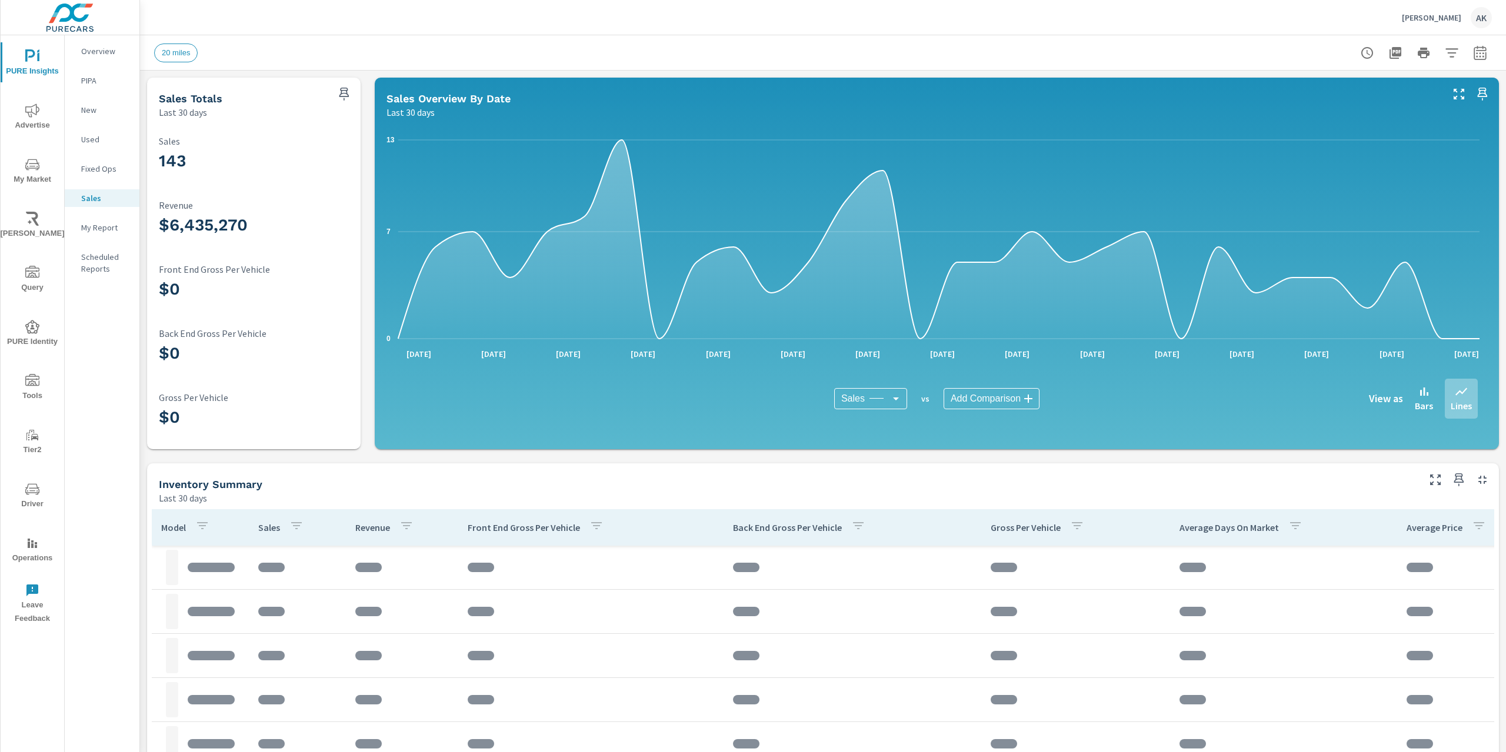 The height and width of the screenshot is (752, 1506). I want to click on h3: 143, so click(254, 161).